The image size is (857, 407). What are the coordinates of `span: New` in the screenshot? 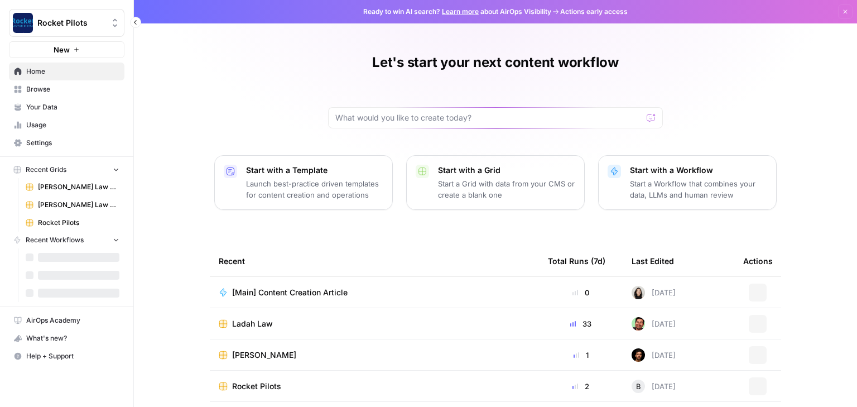 It's located at (61, 50).